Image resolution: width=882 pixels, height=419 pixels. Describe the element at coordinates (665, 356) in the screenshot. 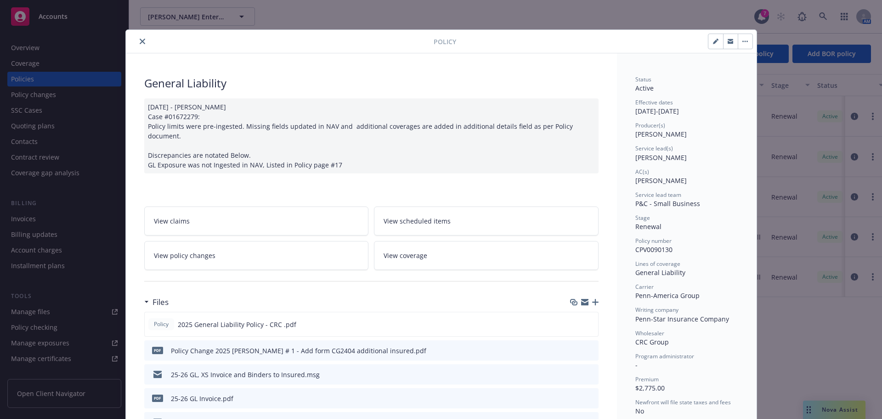

I see `span: Program administrator` at that location.